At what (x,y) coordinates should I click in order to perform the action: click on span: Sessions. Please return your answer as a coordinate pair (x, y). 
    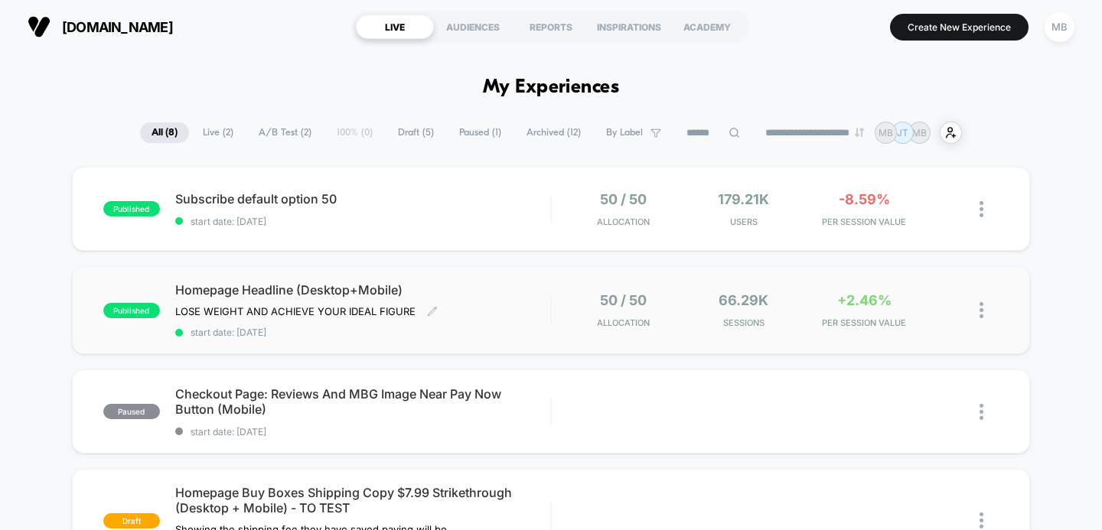
    Looking at the image, I should click on (743, 323).